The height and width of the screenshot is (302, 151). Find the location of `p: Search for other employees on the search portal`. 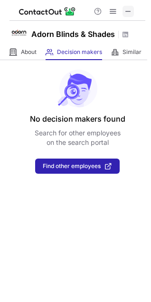

p: Search for other employees on the search portal is located at coordinates (77, 138).